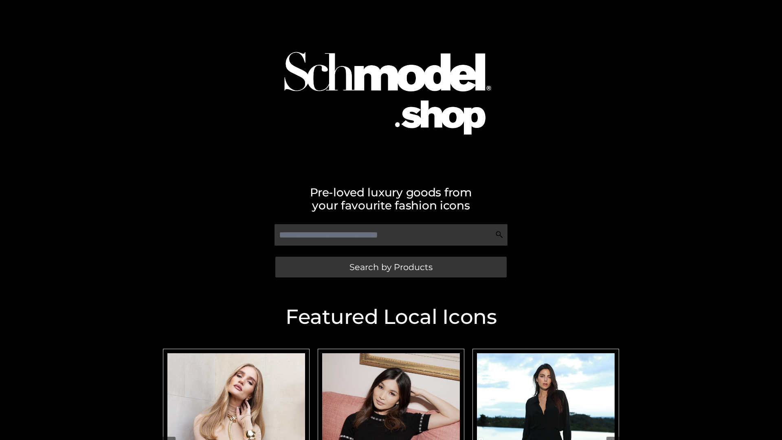  What do you see at coordinates (391, 267) in the screenshot?
I see `a: Search by Products` at bounding box center [391, 267].